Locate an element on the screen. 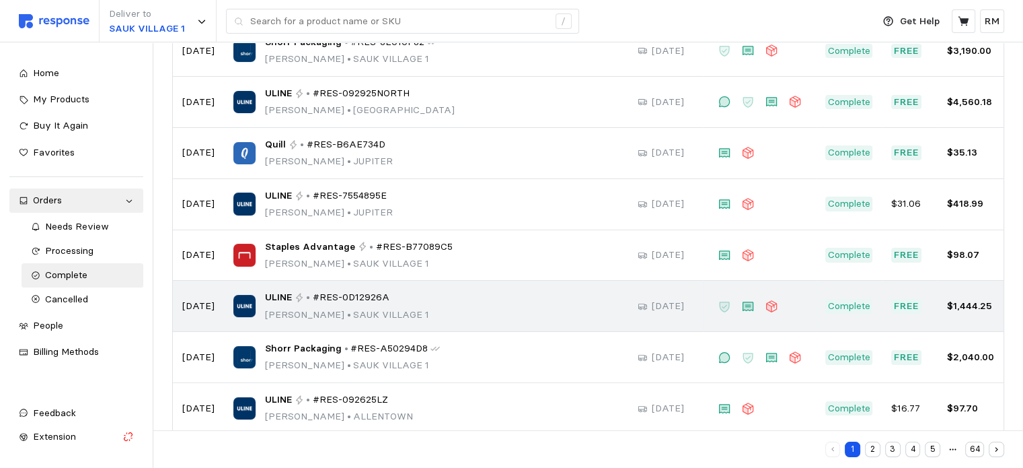  a: Needs Review is located at coordinates (83, 227).